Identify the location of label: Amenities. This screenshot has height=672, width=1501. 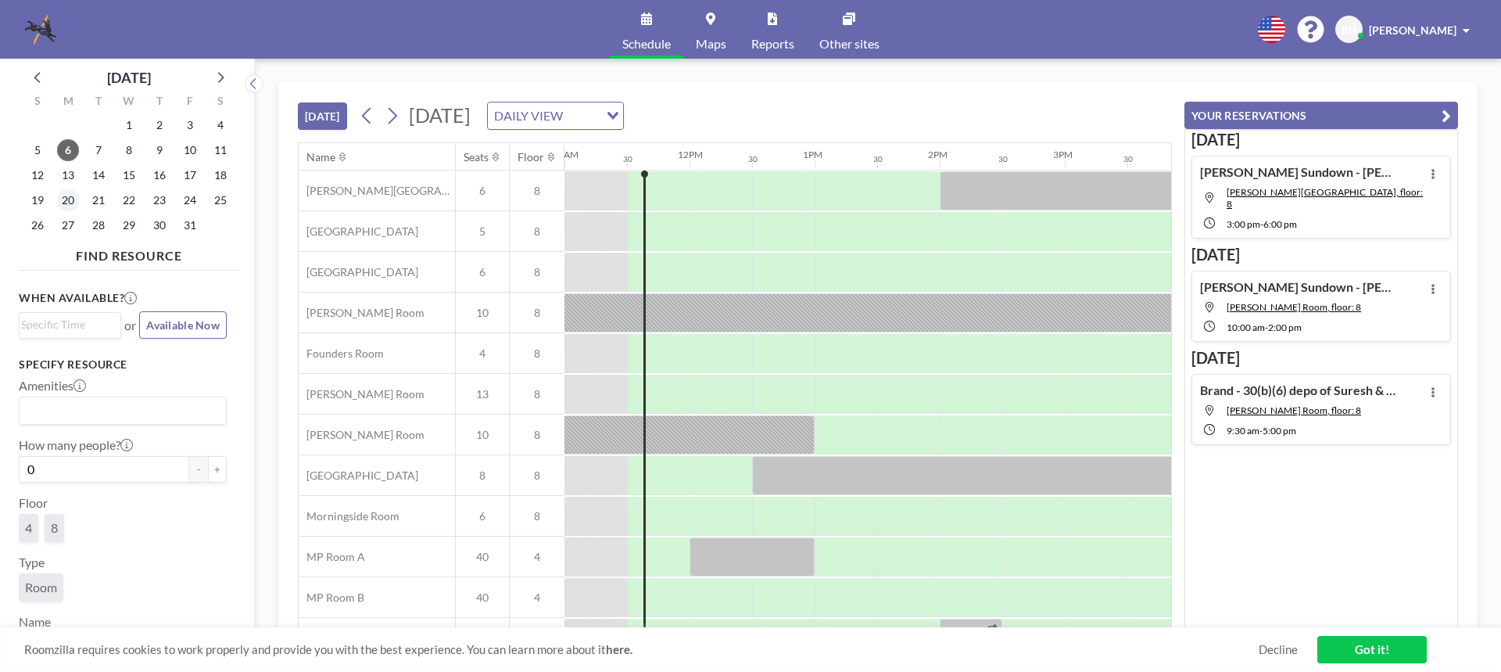
(52, 386).